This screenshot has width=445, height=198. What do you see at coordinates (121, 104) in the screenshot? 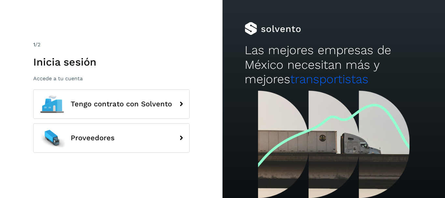
I see `span: Tengo contrato con Solvento` at bounding box center [121, 104].